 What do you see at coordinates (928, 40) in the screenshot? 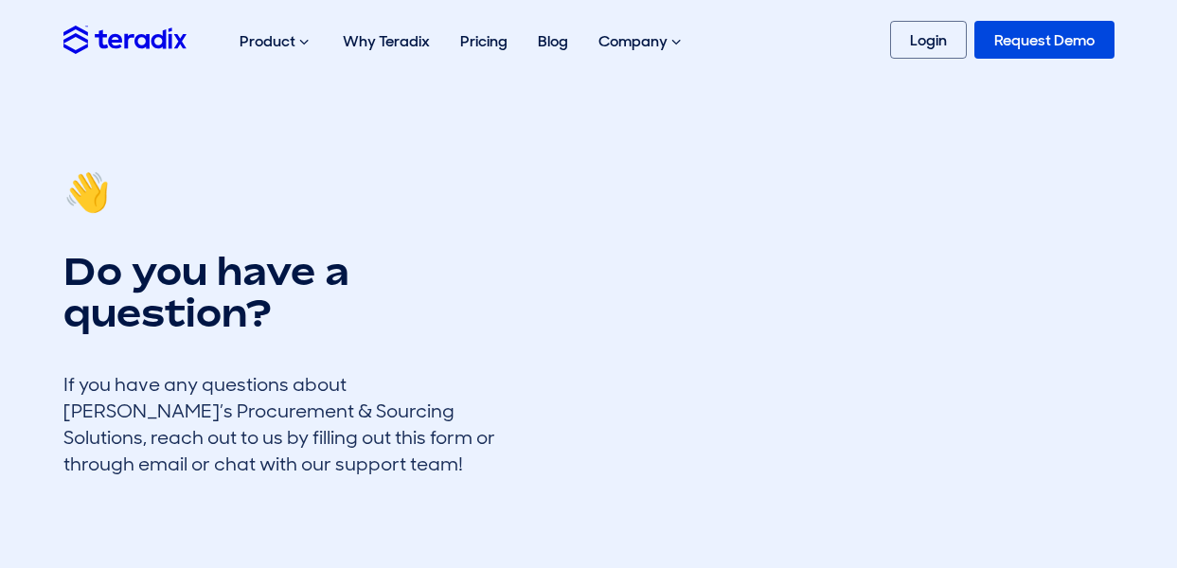
I see `a: Login` at bounding box center [928, 40].